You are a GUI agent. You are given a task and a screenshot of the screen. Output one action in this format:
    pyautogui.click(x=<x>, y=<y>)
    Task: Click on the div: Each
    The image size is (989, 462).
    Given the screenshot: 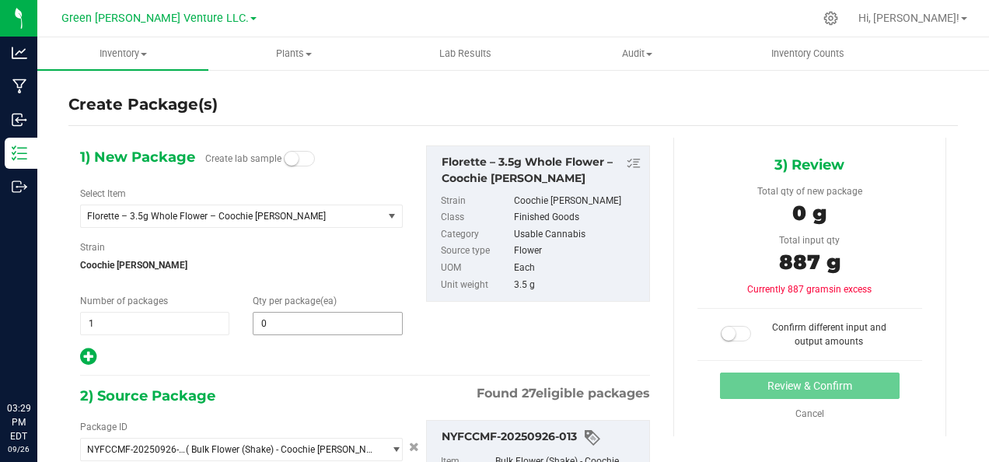 What is the action you would take?
    pyautogui.click(x=578, y=268)
    